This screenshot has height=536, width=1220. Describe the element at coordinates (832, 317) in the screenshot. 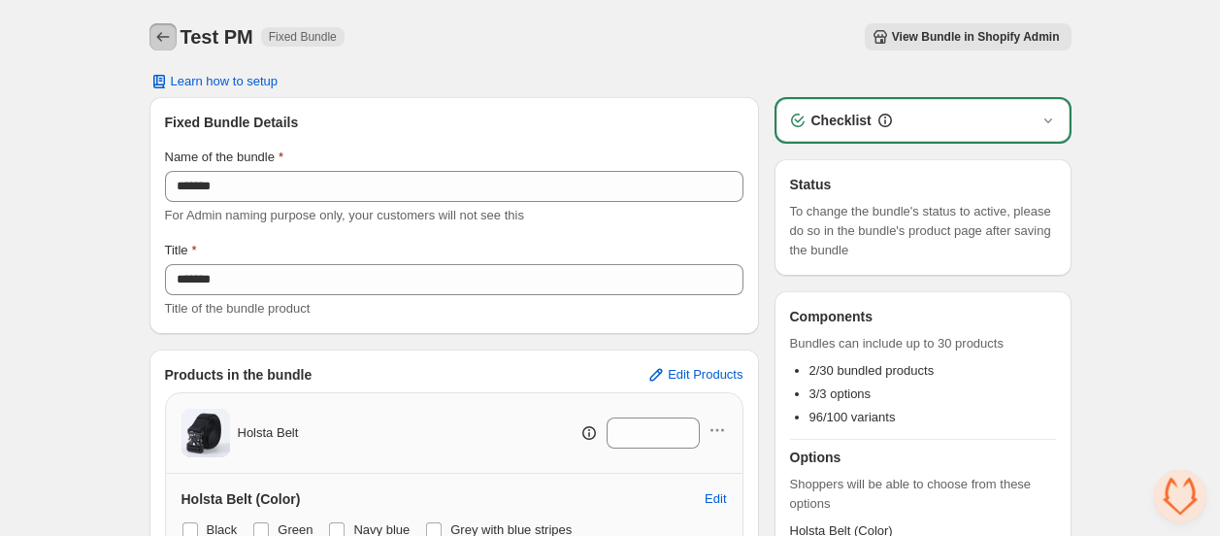

I see `h3: Components` at that location.